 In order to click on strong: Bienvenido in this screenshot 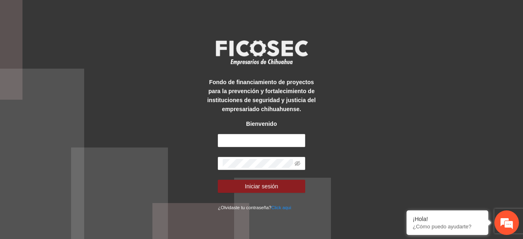, I will do `click(261, 124)`.